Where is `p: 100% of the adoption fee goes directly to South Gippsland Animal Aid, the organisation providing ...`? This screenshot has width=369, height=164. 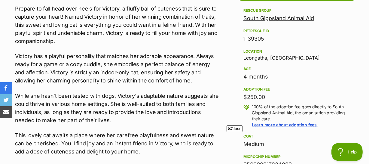 p: 100% of the adoption fee goes directly to South Gippsland Animal Aid, the organisation providing ... is located at coordinates (301, 116).